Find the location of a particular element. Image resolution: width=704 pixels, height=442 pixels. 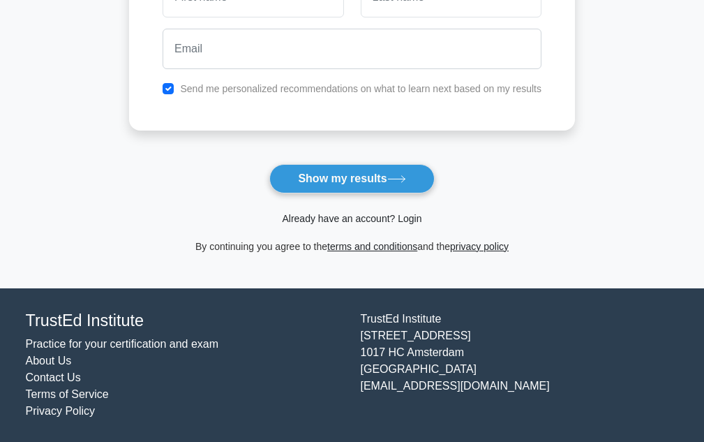

a: Privacy Policy is located at coordinates (61, 410).